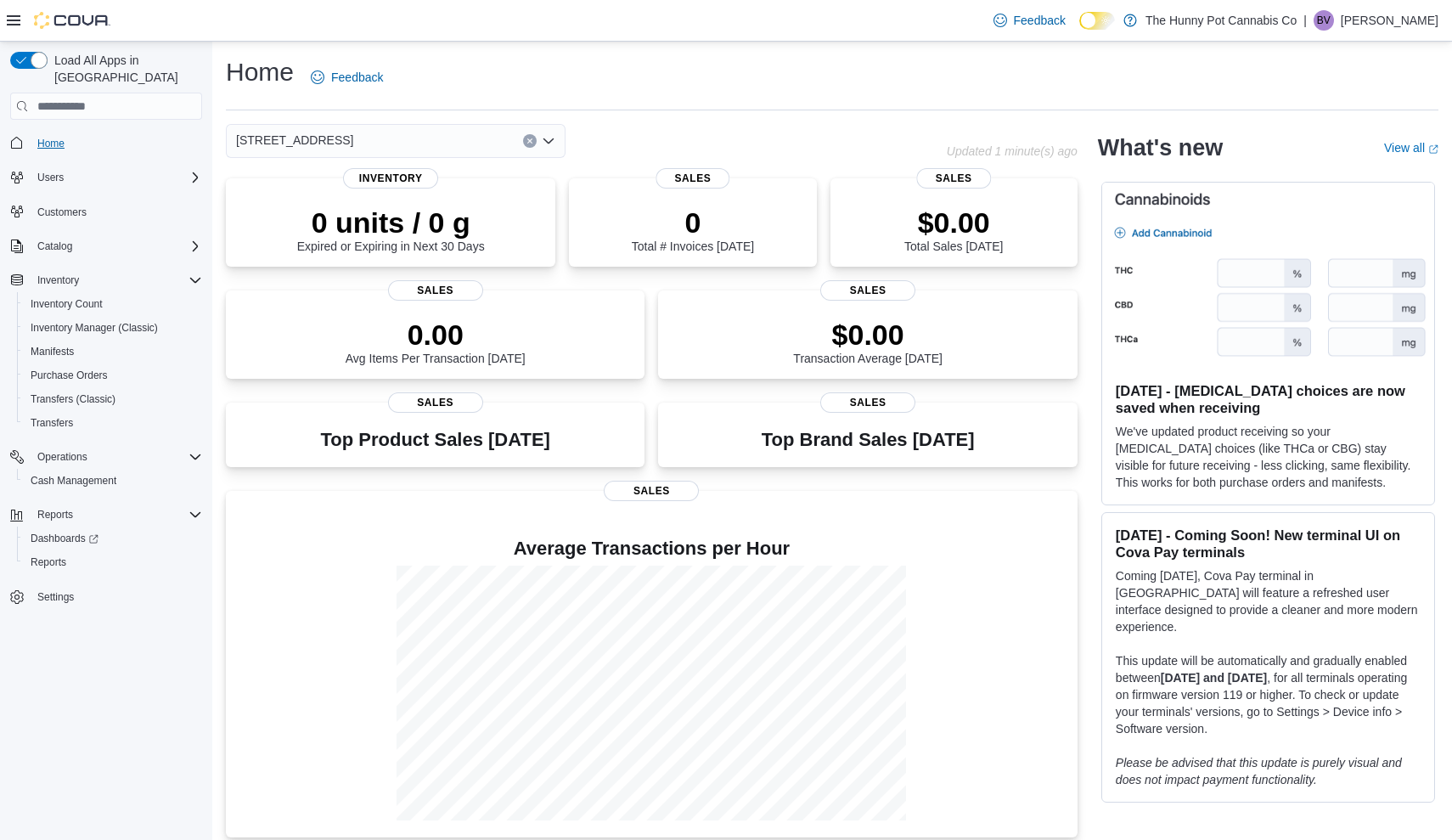  Describe the element at coordinates (106, 142) in the screenshot. I see `button: Home` at that location.